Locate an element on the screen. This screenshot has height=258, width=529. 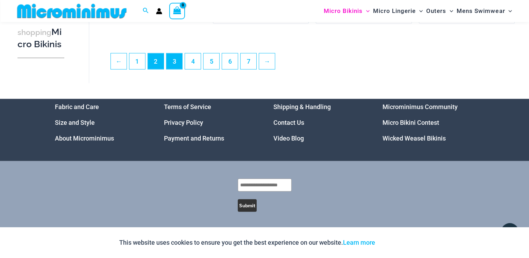
nav: Product Pagination is located at coordinates (312, 63).